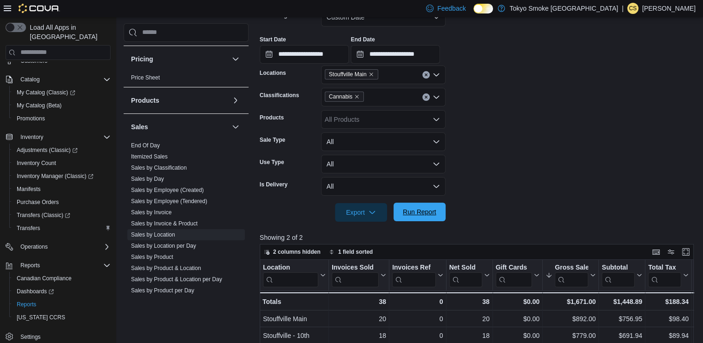 Image resolution: width=703 pixels, height=343 pixels. Describe the element at coordinates (419, 212) in the screenshot. I see `span: Run Report` at that location.